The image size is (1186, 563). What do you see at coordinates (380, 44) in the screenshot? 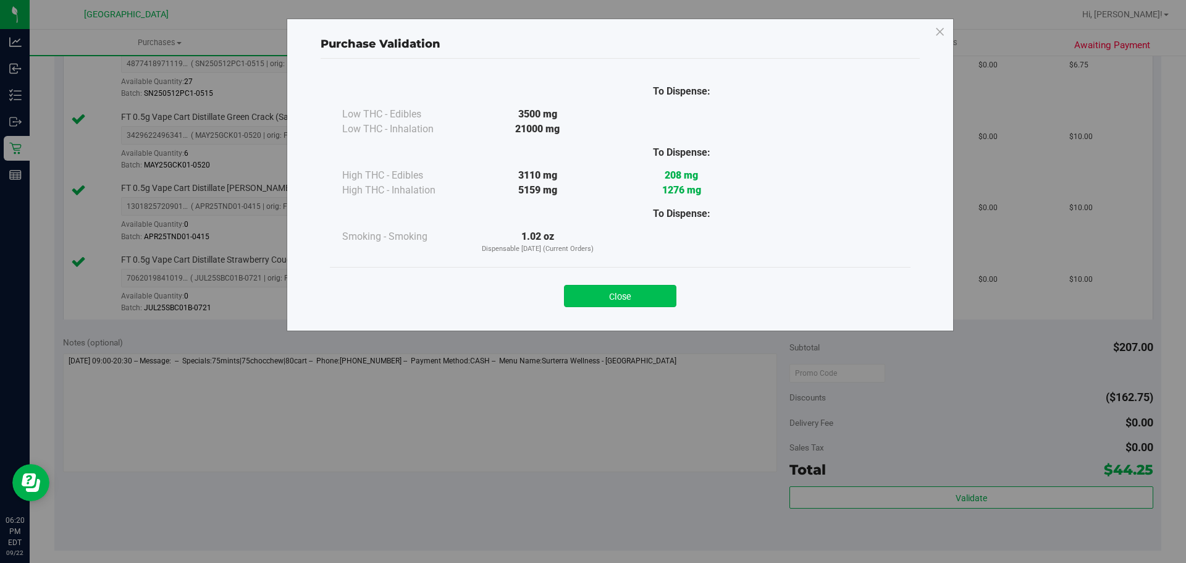
I see `span: Purchase Validation` at bounding box center [380, 44].